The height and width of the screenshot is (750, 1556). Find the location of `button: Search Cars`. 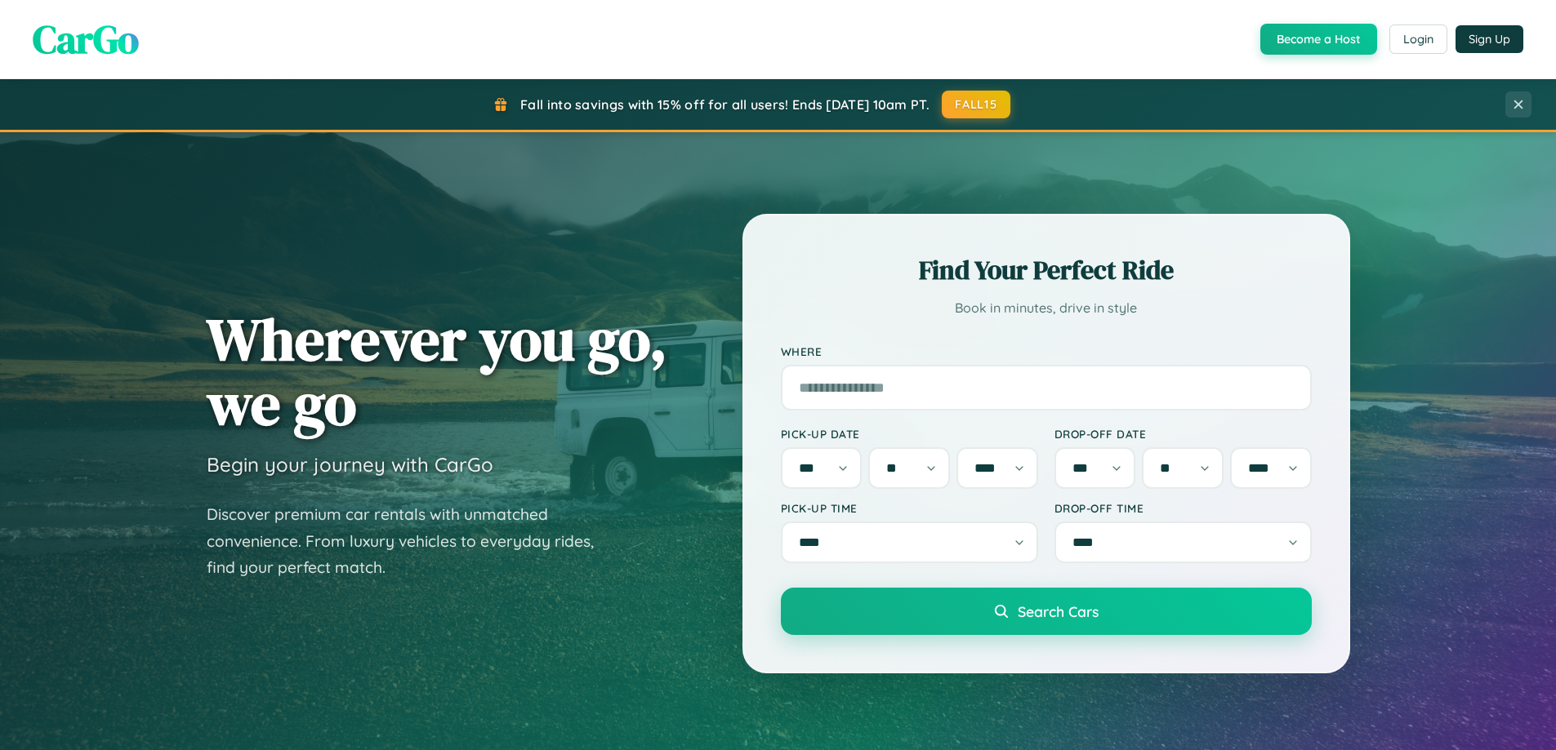

button: Search Cars is located at coordinates (1046, 612).